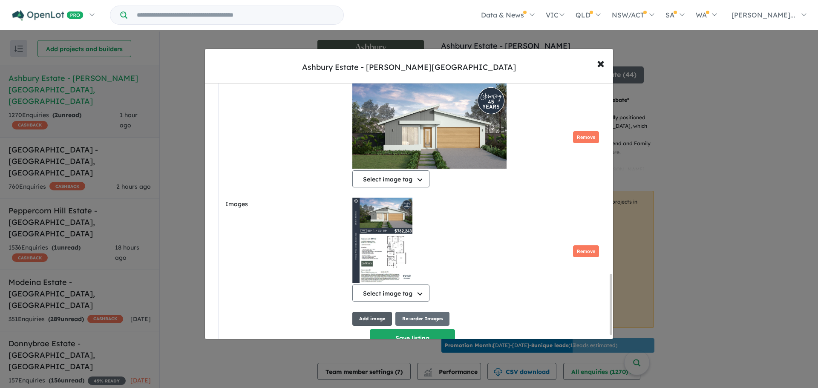 This screenshot has width=818, height=388. I want to click on button: Add image, so click(372, 319).